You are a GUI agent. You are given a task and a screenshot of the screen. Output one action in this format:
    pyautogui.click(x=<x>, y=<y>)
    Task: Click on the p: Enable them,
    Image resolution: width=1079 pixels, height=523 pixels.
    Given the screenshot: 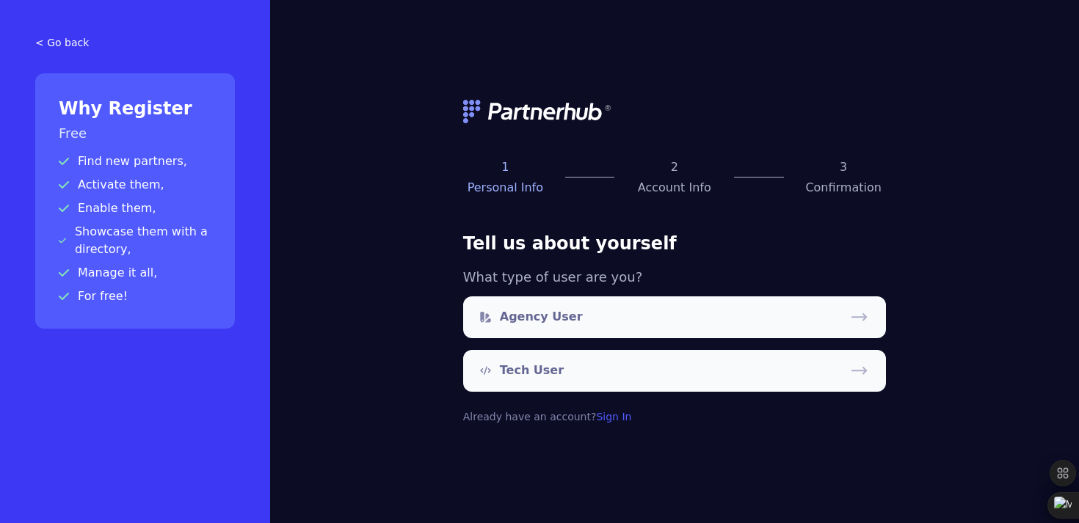 What is the action you would take?
    pyautogui.click(x=135, y=208)
    